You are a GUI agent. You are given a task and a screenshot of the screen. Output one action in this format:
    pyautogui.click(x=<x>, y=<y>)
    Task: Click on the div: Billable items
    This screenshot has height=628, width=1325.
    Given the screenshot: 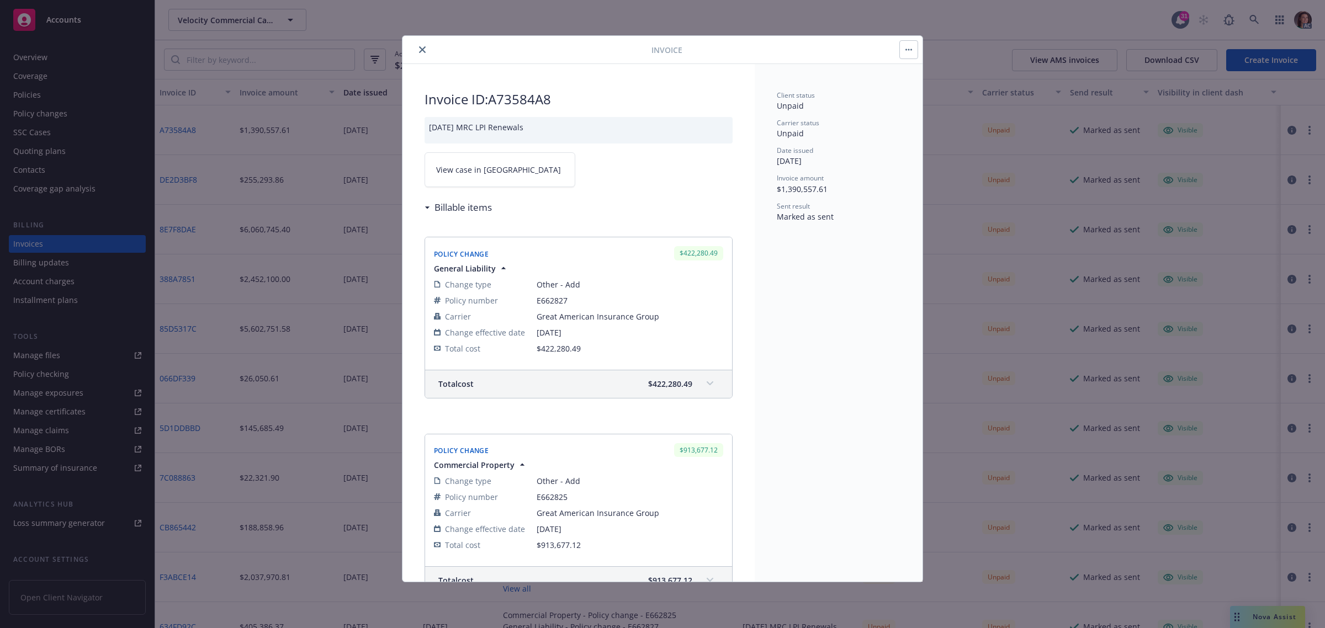 What is the action you would take?
    pyautogui.click(x=458, y=208)
    